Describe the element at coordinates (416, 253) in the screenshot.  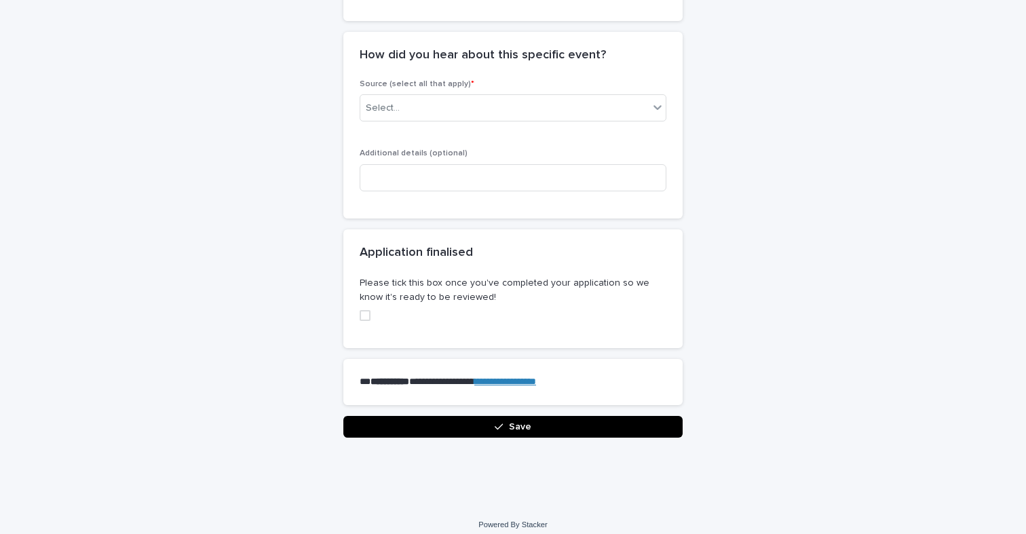
I see `h2: Application finalised` at that location.